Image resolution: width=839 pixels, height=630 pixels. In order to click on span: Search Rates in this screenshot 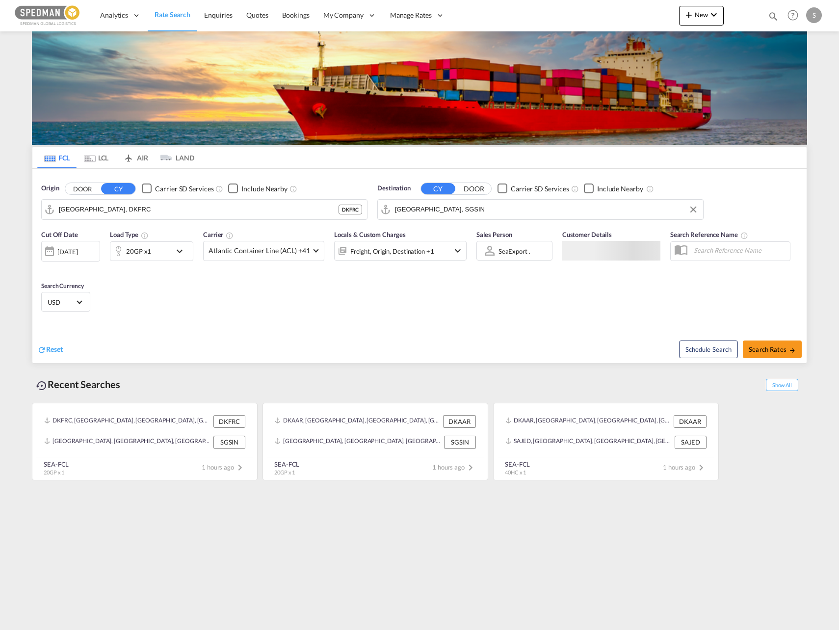, I will do `click(773, 349)`.